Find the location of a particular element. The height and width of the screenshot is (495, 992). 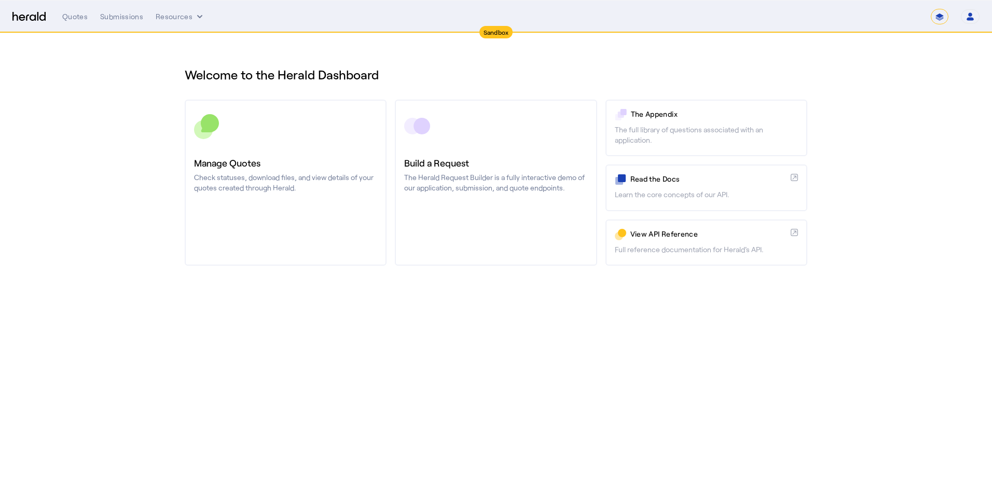

a: The AppendixThe full library of questions associated with an application. is located at coordinates (706, 128).